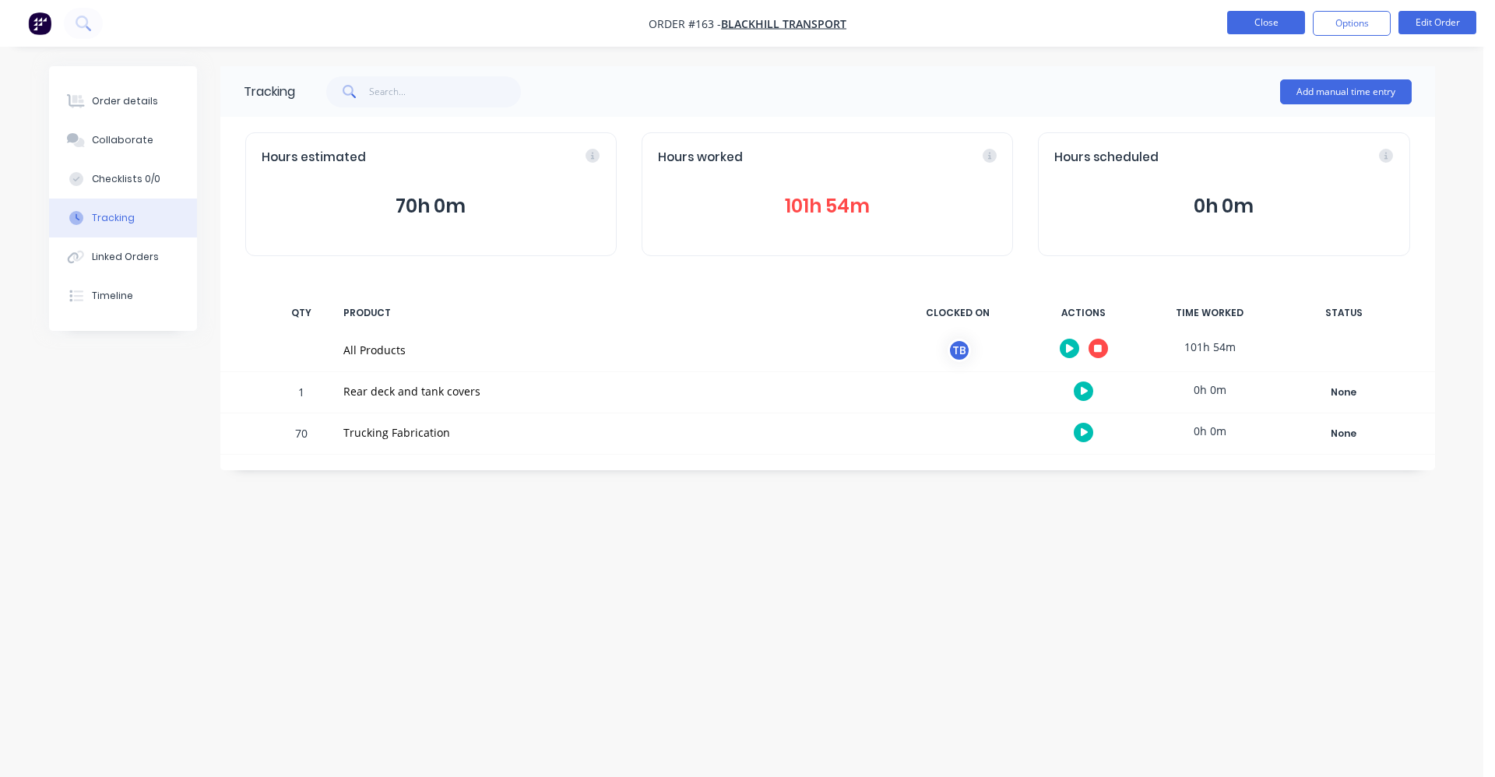 The height and width of the screenshot is (777, 1495). What do you see at coordinates (1352, 23) in the screenshot?
I see `button: Options` at bounding box center [1352, 23].